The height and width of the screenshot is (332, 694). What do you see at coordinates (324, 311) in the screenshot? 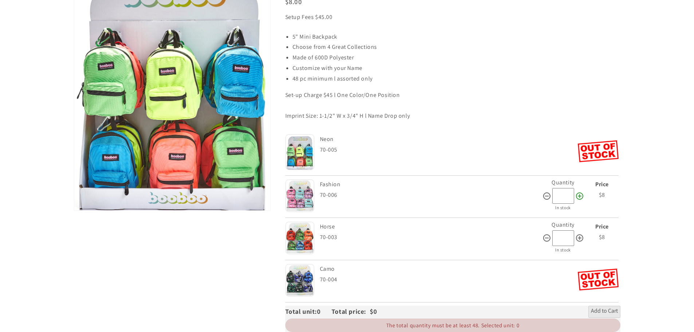
I see `span: 0` at bounding box center [324, 311].